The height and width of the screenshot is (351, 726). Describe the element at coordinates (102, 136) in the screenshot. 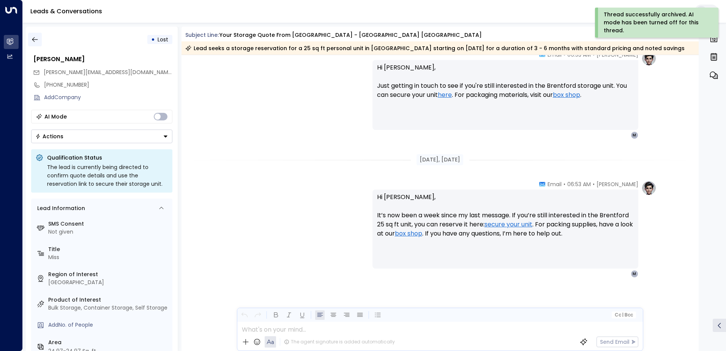

I see `button: Actions` at that location.